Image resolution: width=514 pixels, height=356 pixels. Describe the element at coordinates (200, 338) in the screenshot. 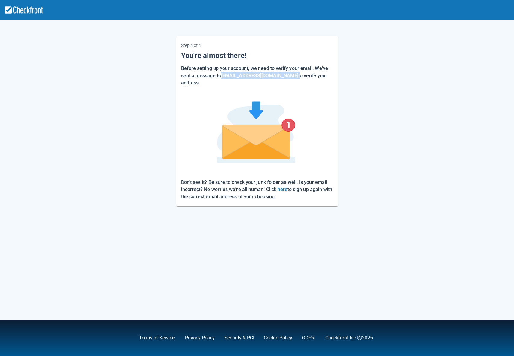

I see `a: Privacy Policy` at that location.